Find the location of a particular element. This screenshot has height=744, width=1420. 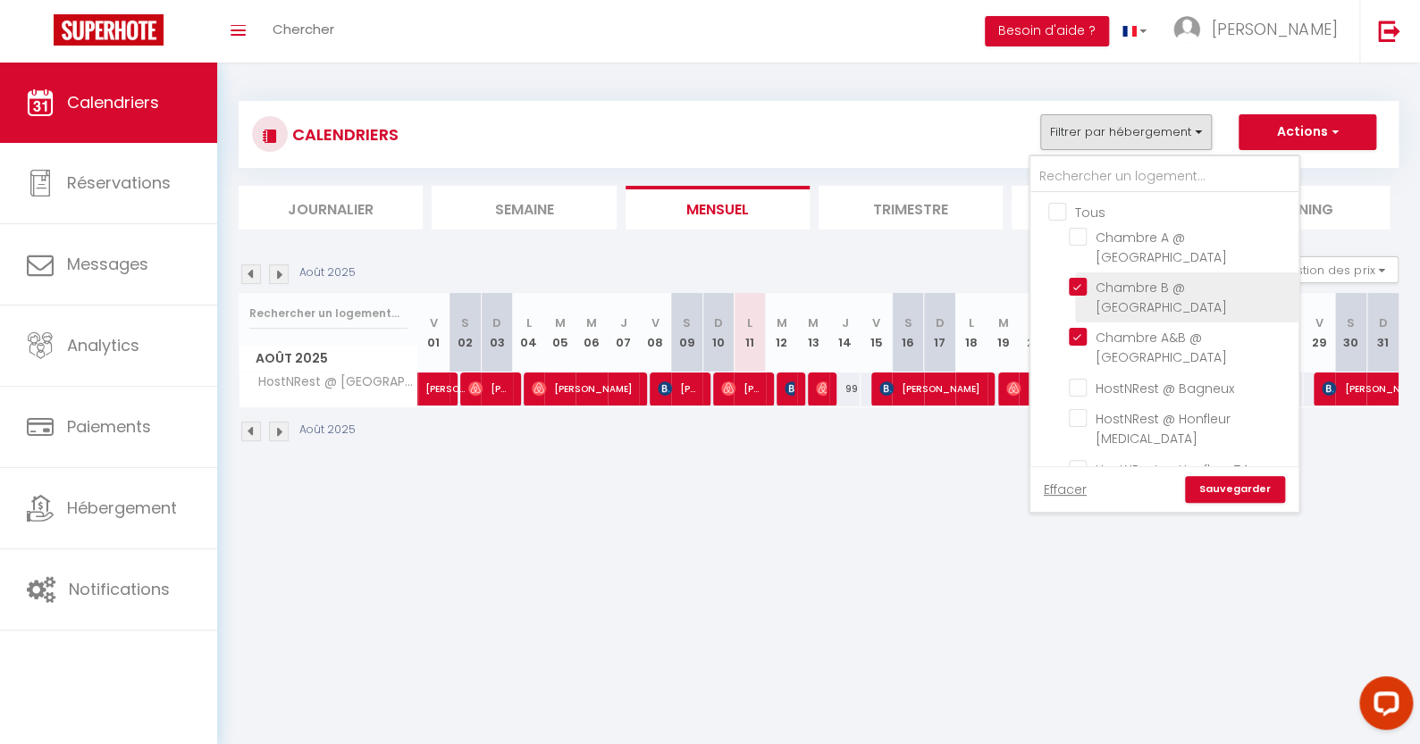

button: Filtrer par hébergement is located at coordinates (1126, 132).